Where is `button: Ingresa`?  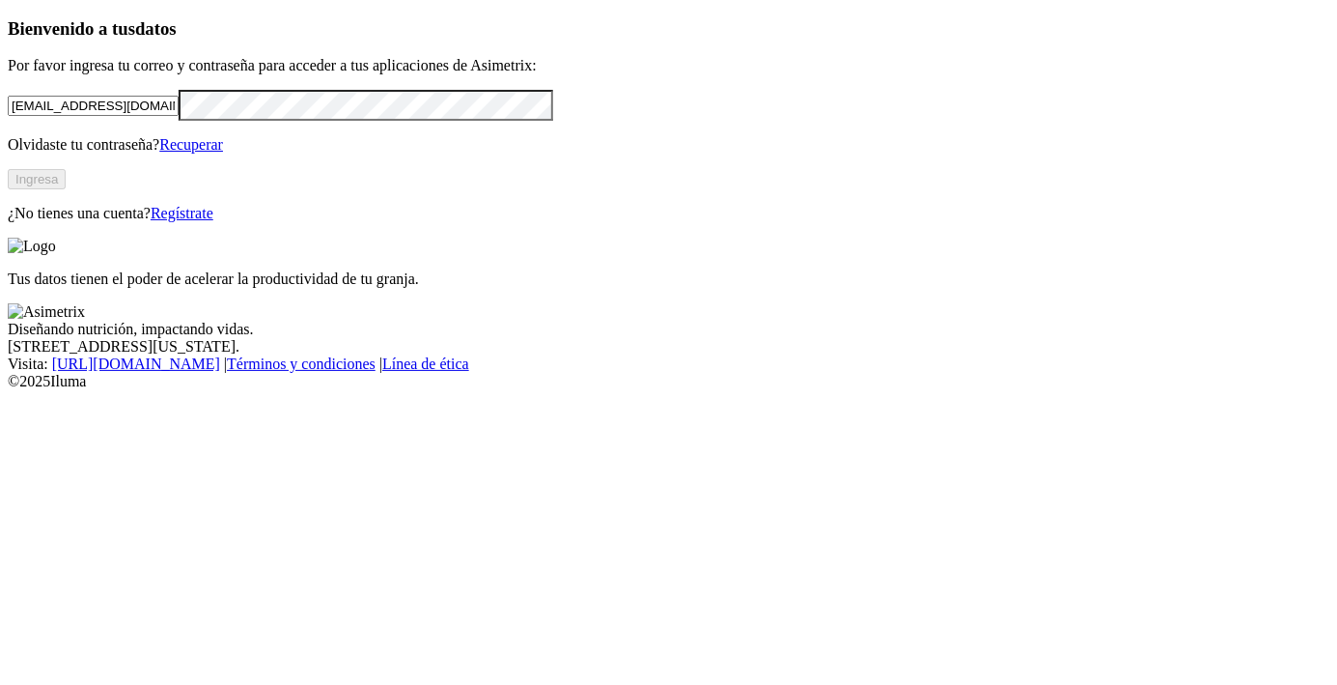 button: Ingresa is located at coordinates (37, 179).